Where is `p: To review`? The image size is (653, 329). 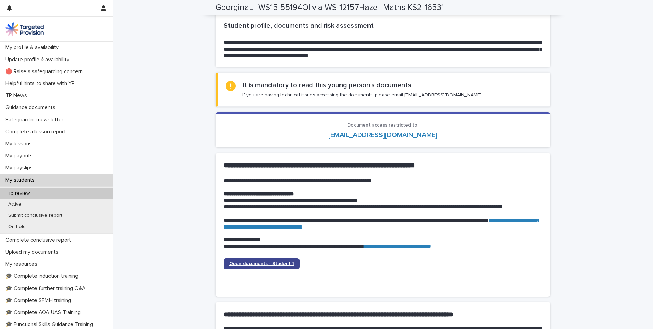
p: To review is located at coordinates (19, 193).